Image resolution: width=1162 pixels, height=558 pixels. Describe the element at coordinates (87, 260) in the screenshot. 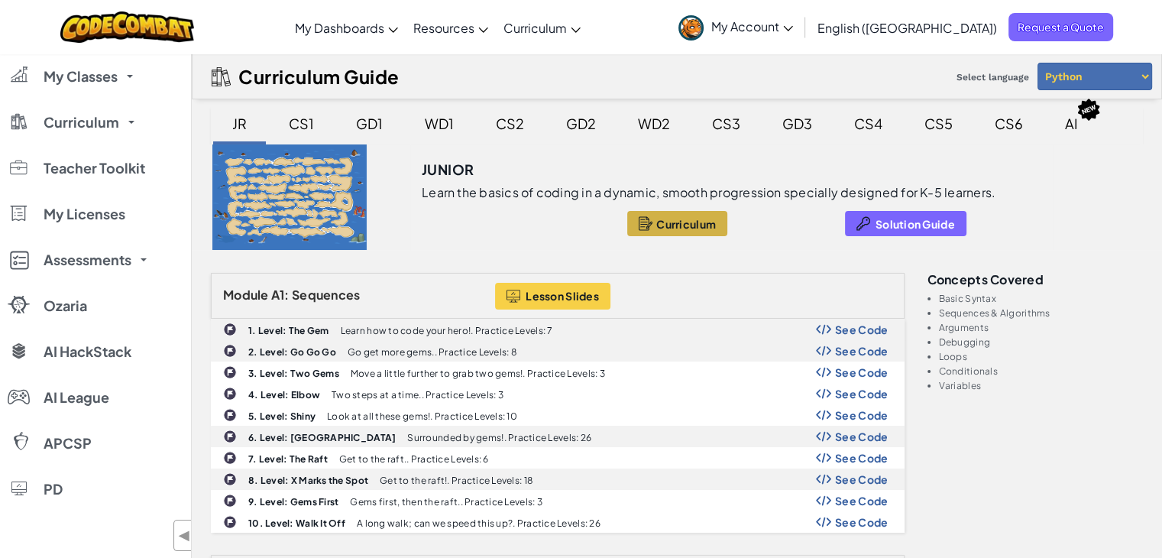

I see `span: Assessments` at that location.